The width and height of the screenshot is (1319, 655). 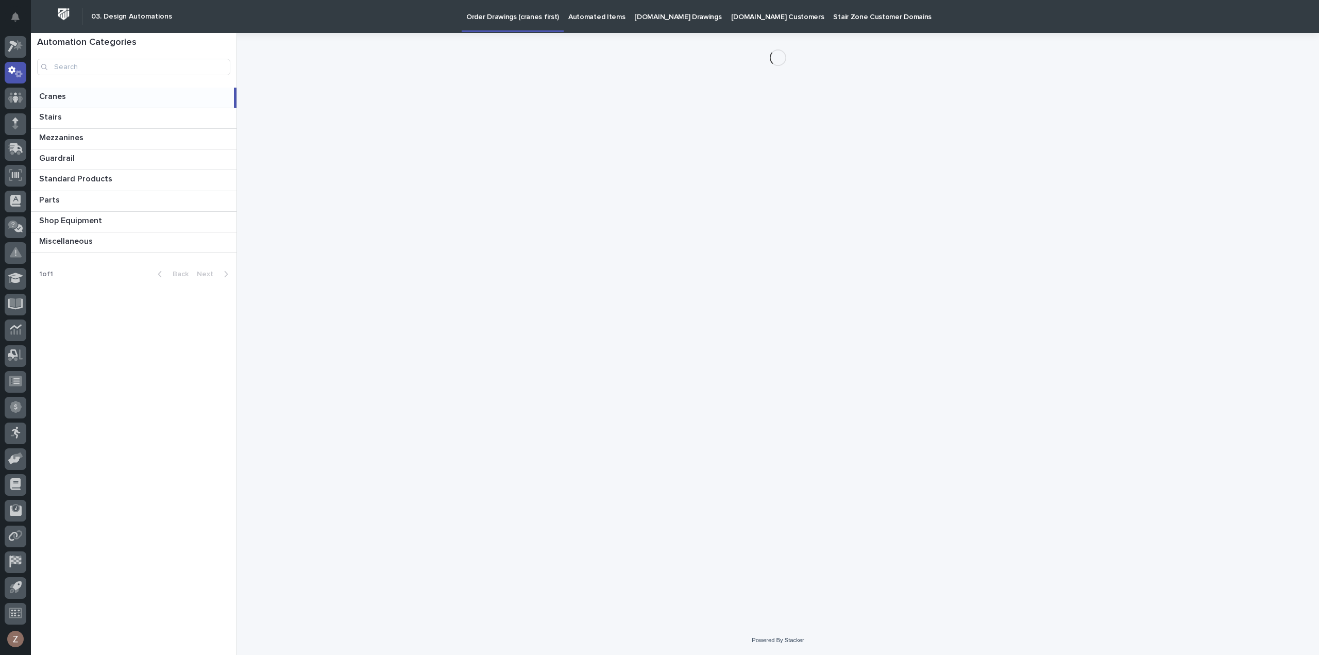 I want to click on p: Miscellaneous, so click(x=67, y=240).